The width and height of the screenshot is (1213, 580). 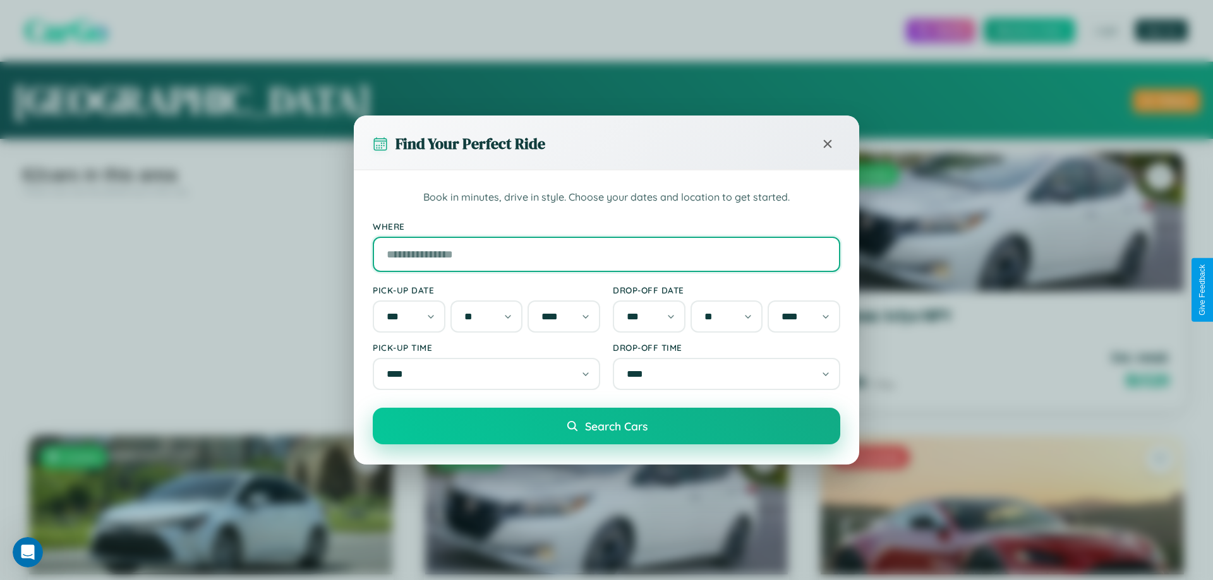 I want to click on button: Search Cars, so click(x=606, y=426).